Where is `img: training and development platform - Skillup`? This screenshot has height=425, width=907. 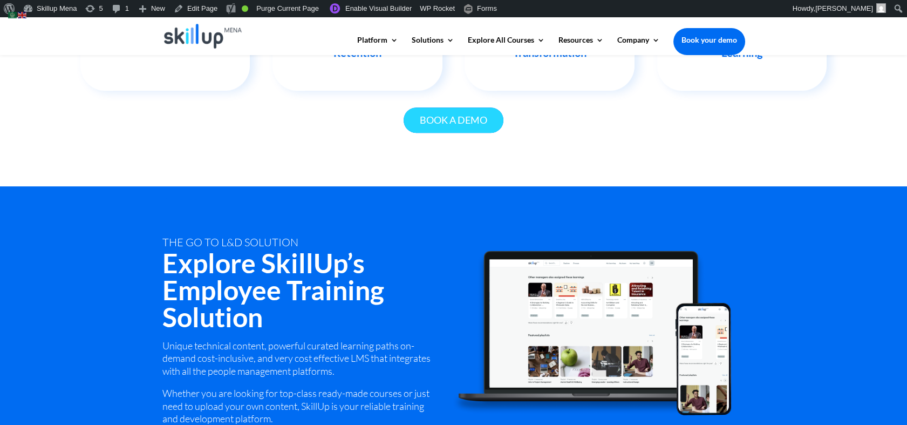
img: training and development platform - Skillup is located at coordinates (591, 332).